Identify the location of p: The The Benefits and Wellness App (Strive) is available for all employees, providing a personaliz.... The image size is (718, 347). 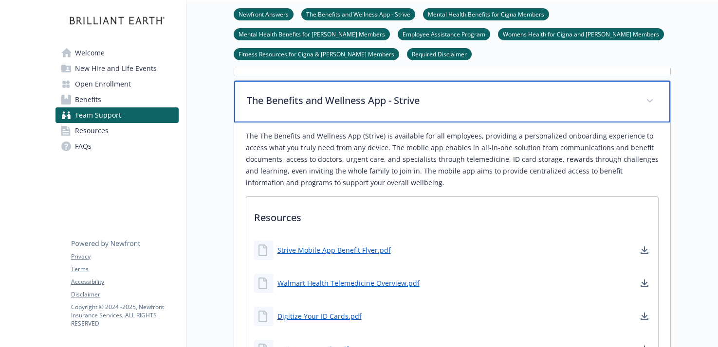
(452, 160).